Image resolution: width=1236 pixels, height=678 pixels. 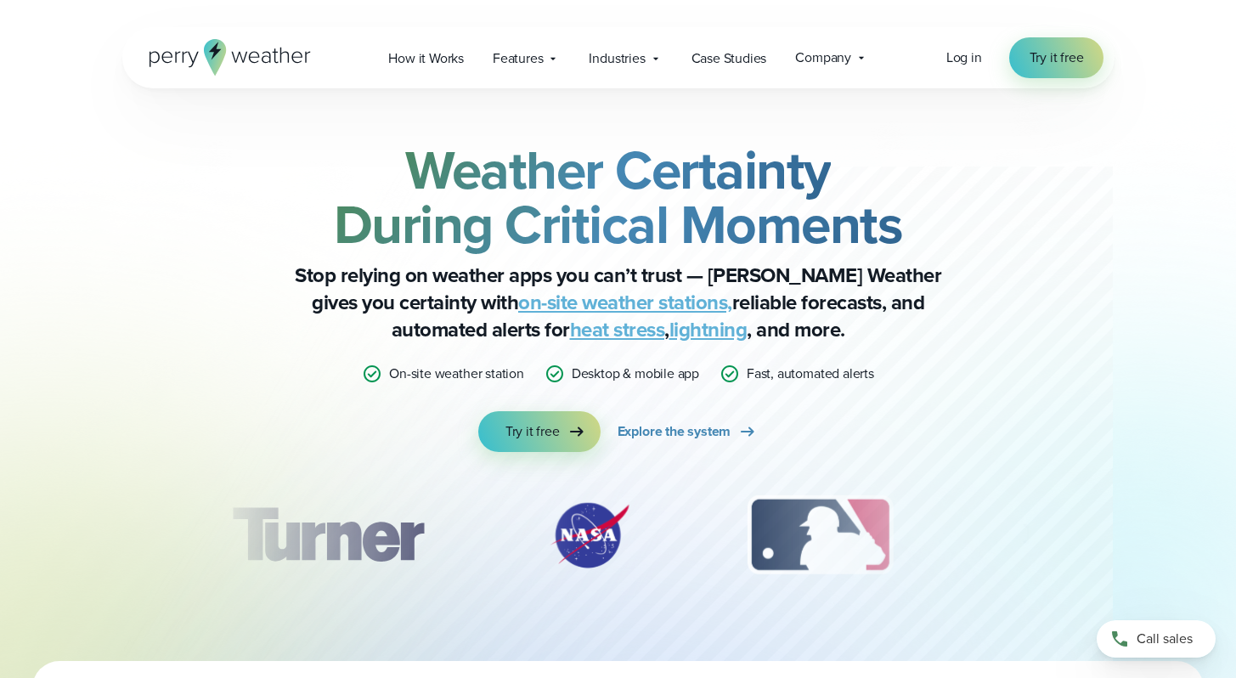 I want to click on img: MLB.svg, so click(x=820, y=535).